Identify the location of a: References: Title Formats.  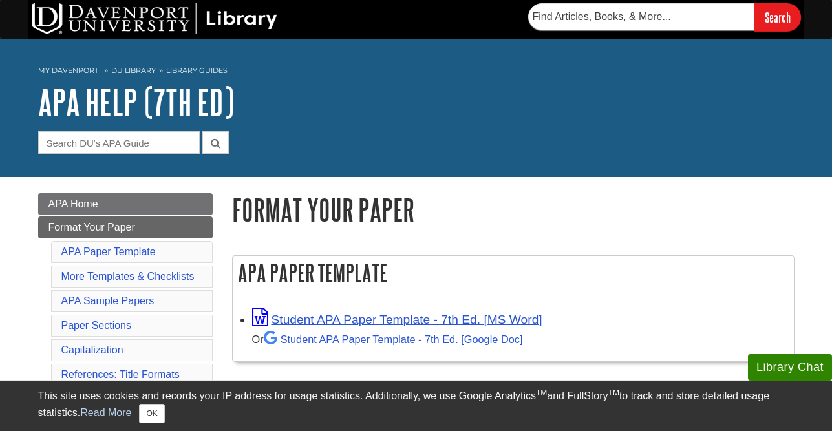
(120, 374).